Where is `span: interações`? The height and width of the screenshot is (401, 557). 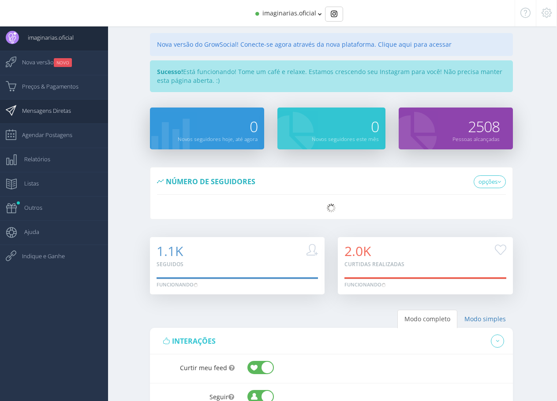 span: interações is located at coordinates (194, 341).